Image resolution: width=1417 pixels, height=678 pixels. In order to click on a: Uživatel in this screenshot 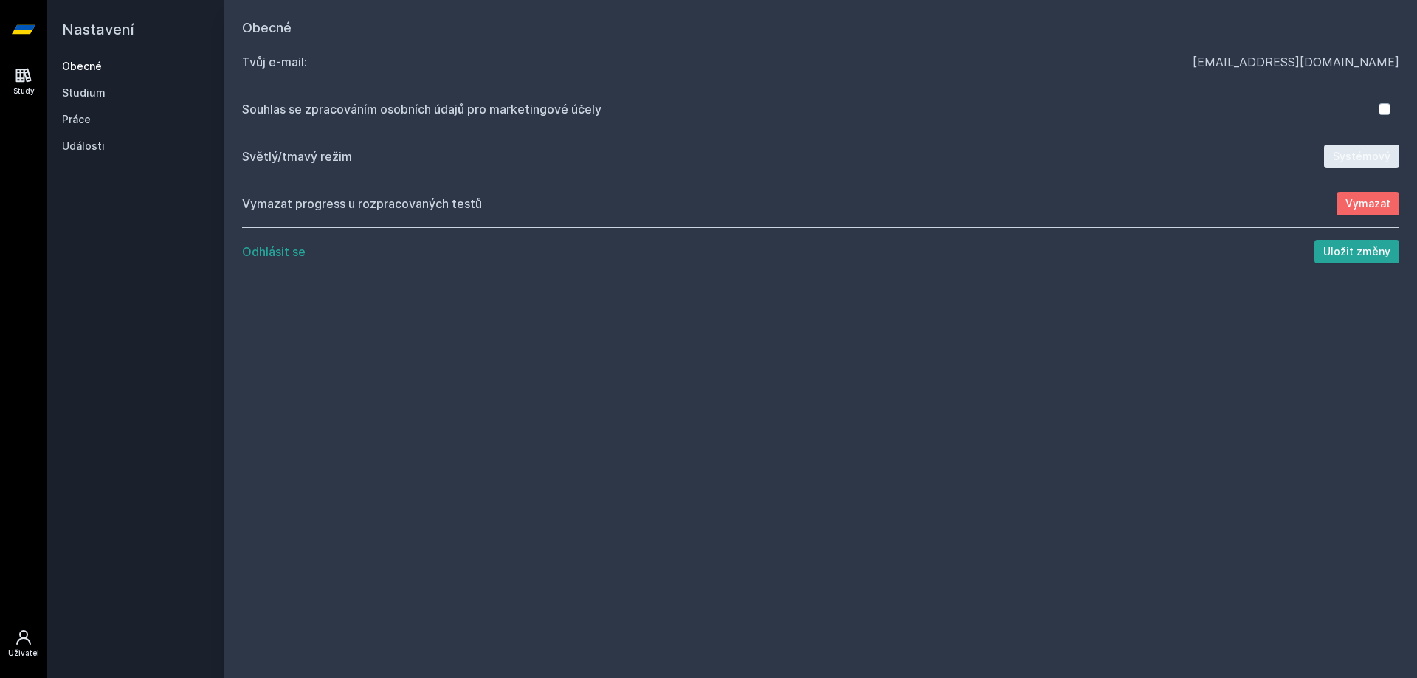, I will do `click(24, 644)`.